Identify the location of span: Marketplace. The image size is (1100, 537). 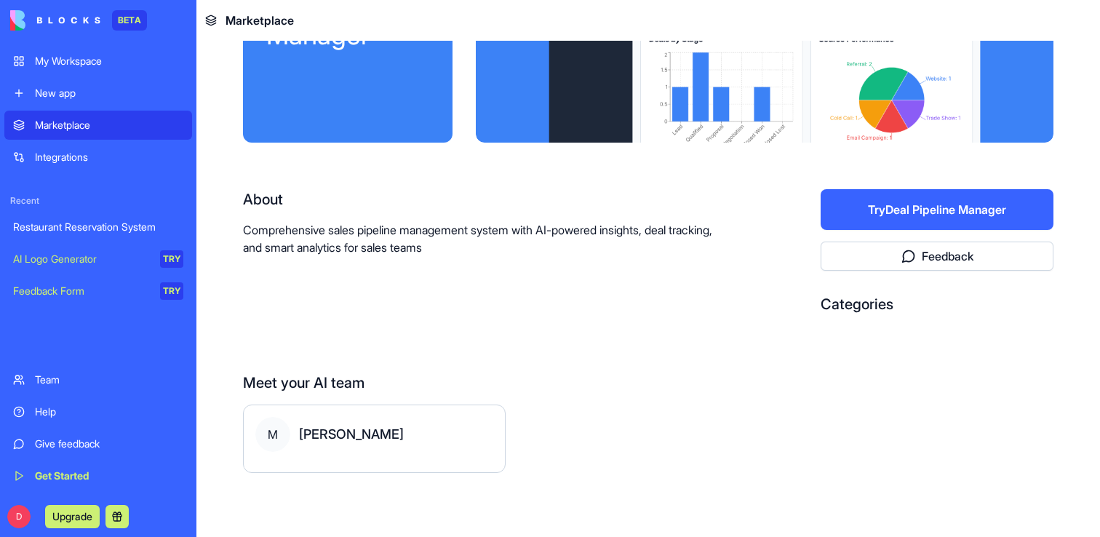
(260, 20).